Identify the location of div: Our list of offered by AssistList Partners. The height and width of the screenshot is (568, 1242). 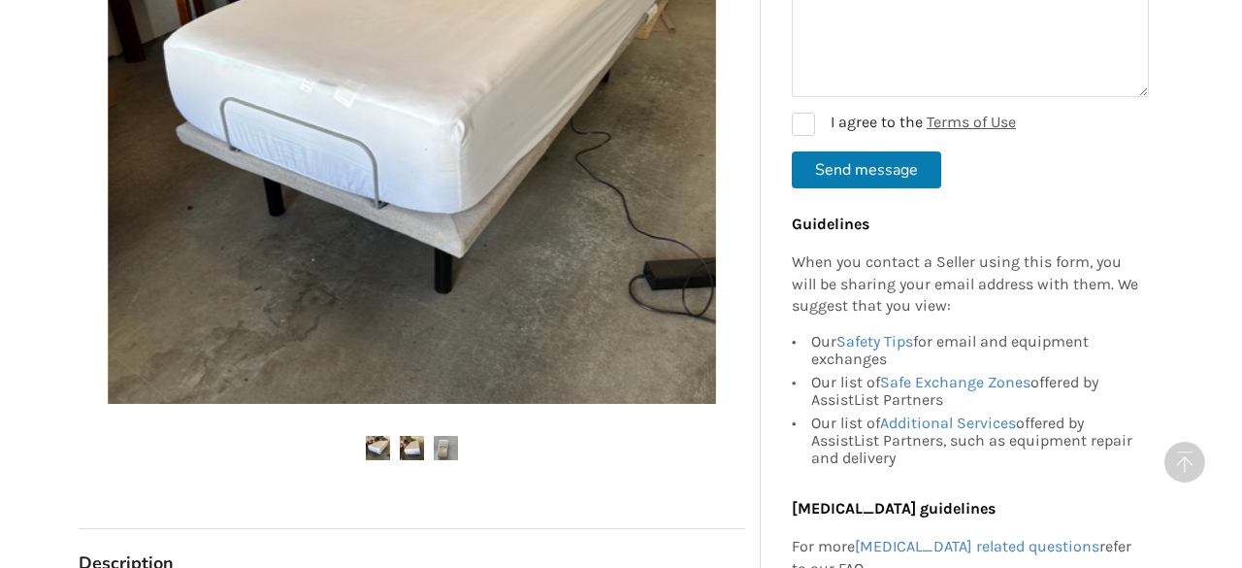
(975, 392).